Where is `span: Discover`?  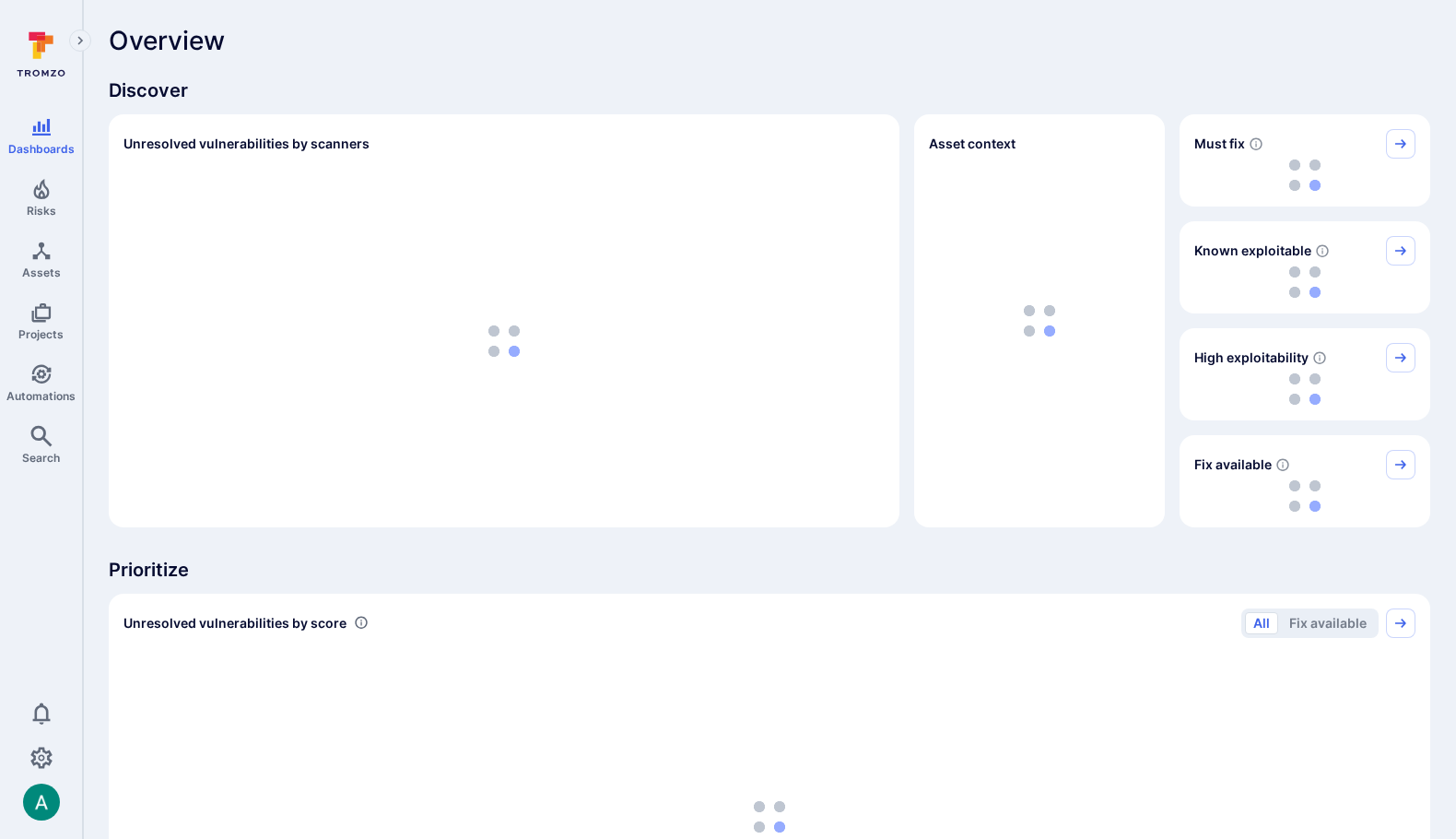 span: Discover is located at coordinates (769, 90).